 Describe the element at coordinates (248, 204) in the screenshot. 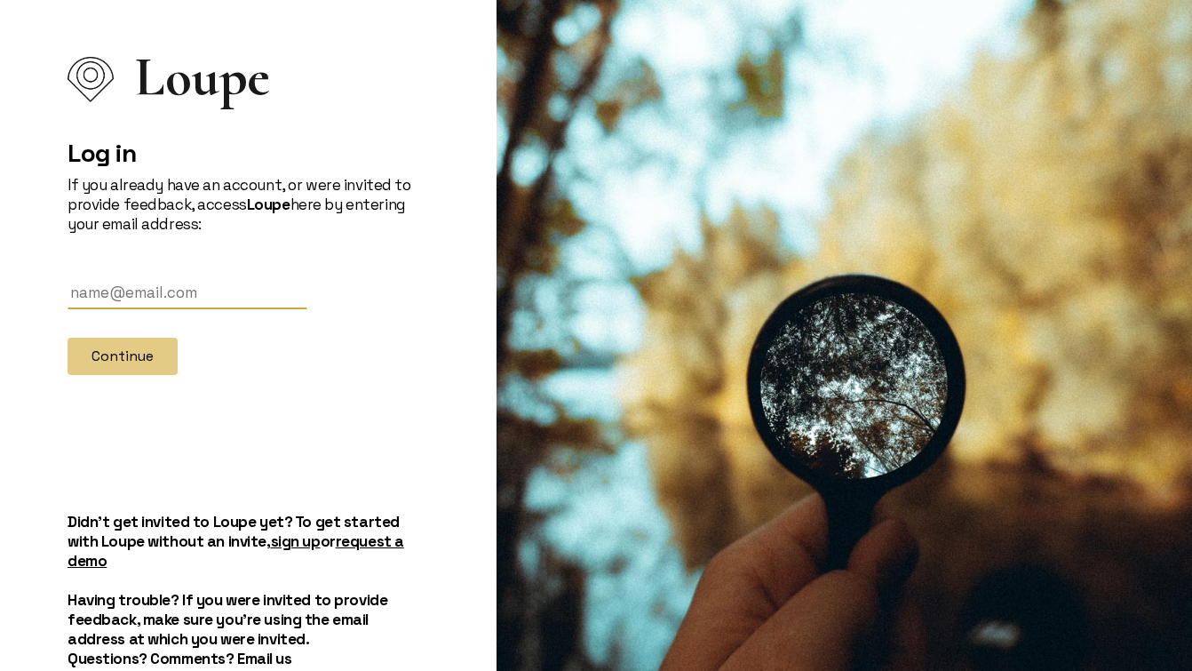

I see `p: If you already have an account, or were invited to provide feedback, access here by entering your...` at that location.